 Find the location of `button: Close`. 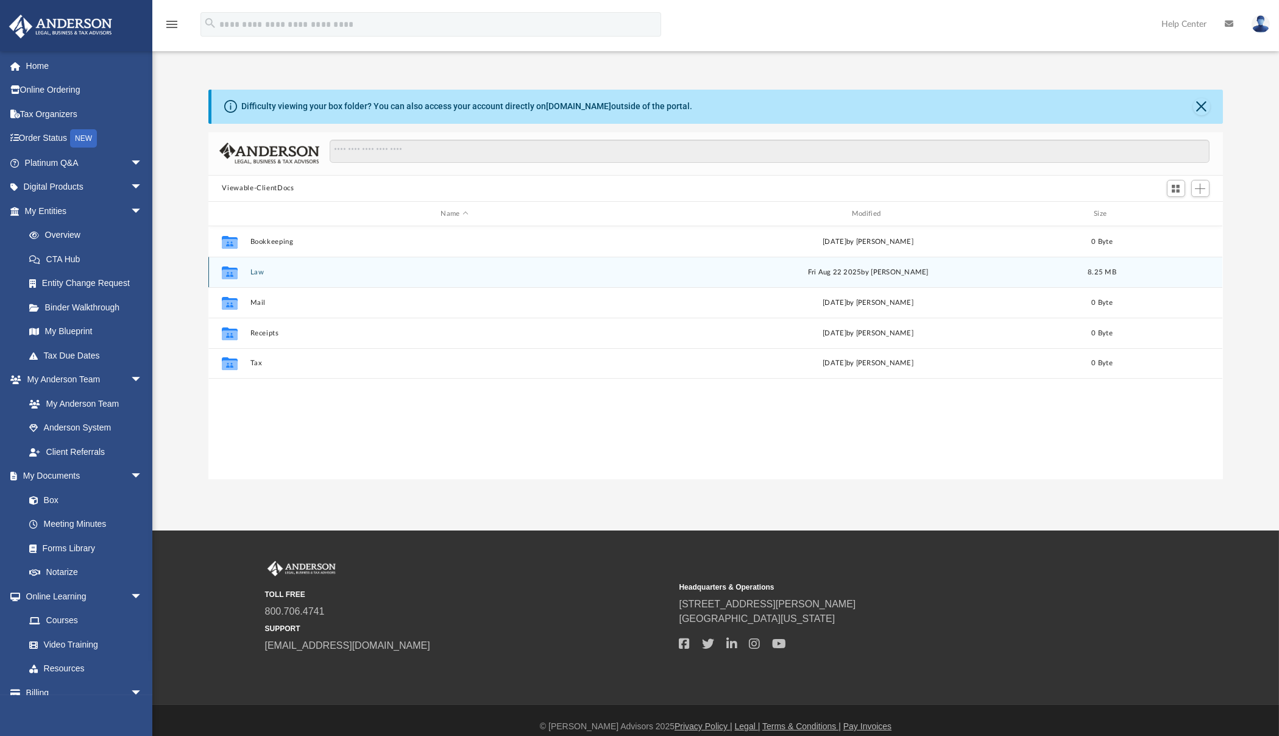

button: Close is located at coordinates (1202, 107).